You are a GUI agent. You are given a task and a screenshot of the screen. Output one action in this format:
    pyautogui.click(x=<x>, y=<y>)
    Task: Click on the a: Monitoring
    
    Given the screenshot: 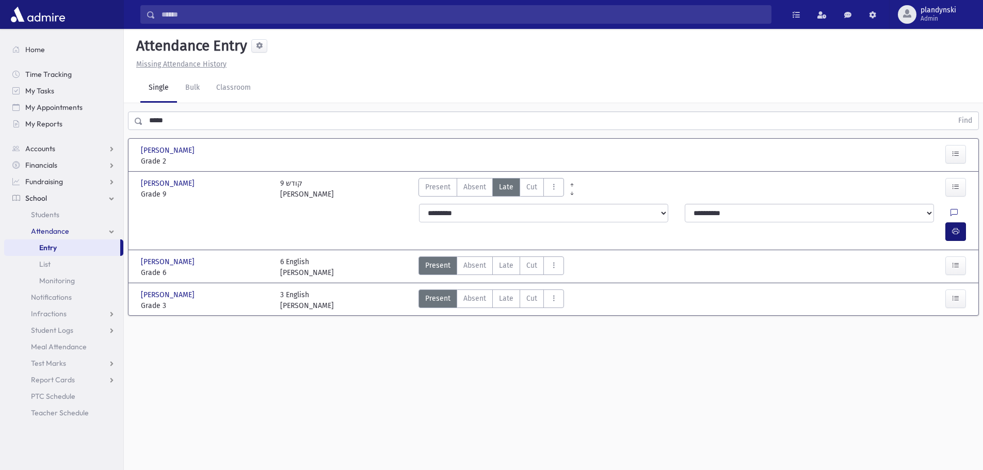 What is the action you would take?
    pyautogui.click(x=63, y=281)
    